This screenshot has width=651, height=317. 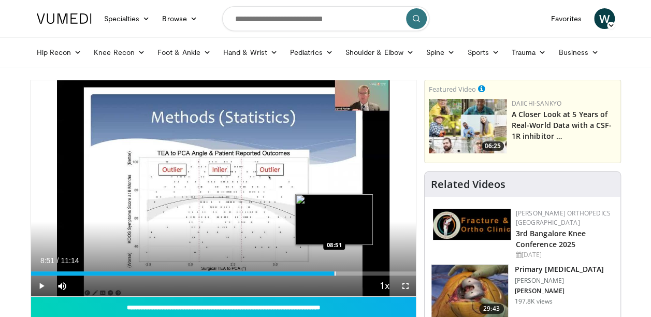 What do you see at coordinates (223, 273) in the screenshot?
I see `div: Progress Bar` at bounding box center [223, 273].